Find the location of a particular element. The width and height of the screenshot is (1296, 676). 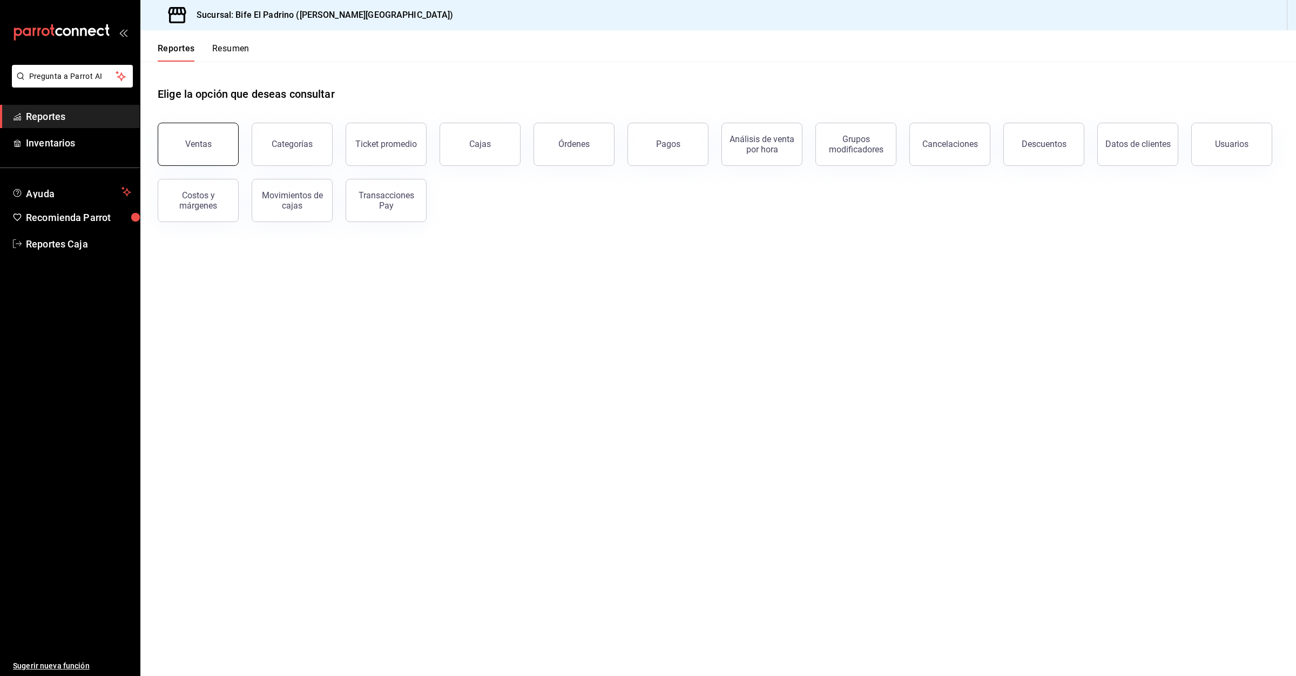

span: Pregunta a Parrot AI is located at coordinates (72, 76).